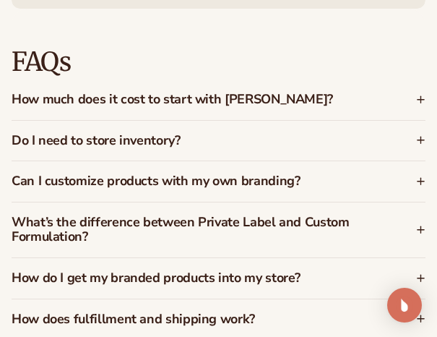  I want to click on h3: What’s the difference between Private Label and Custom Formulation?, so click(188, 230).